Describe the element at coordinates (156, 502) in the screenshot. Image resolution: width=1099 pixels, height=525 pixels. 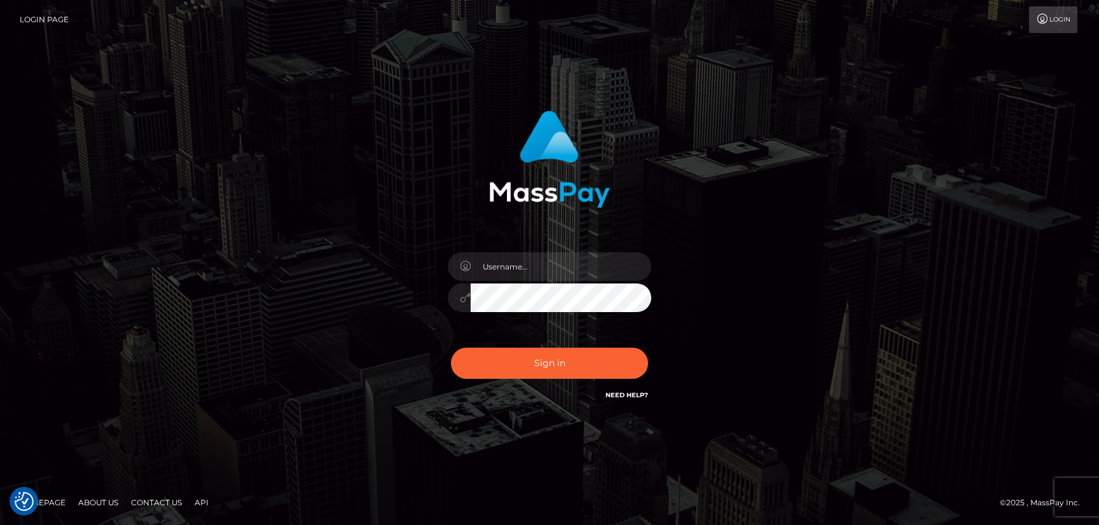
I see `a: Contact Us` at that location.